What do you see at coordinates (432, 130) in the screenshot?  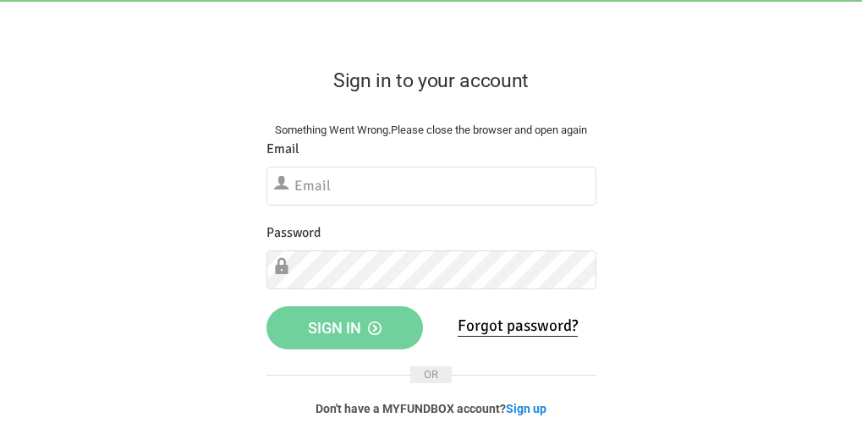 I see `div: Something Went Wrong.Please close the browser and open again` at bounding box center [432, 130].